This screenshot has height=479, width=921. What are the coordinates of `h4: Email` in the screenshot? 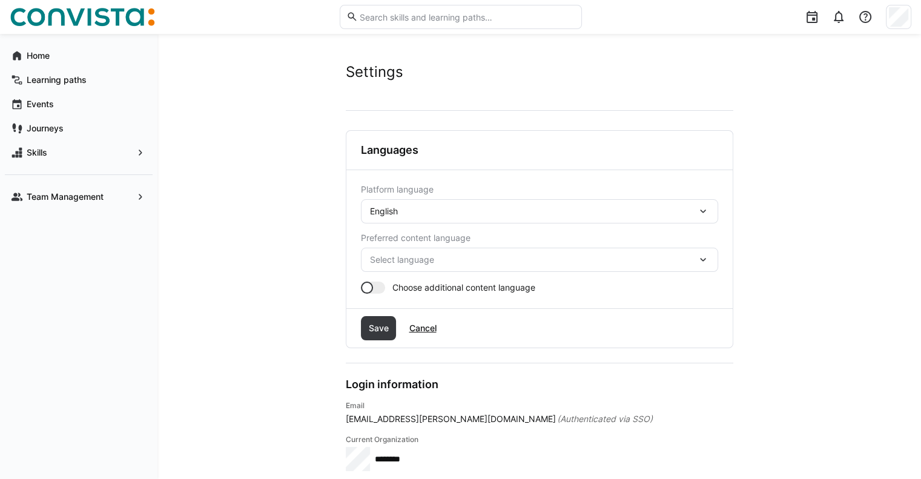 It's located at (539, 406).